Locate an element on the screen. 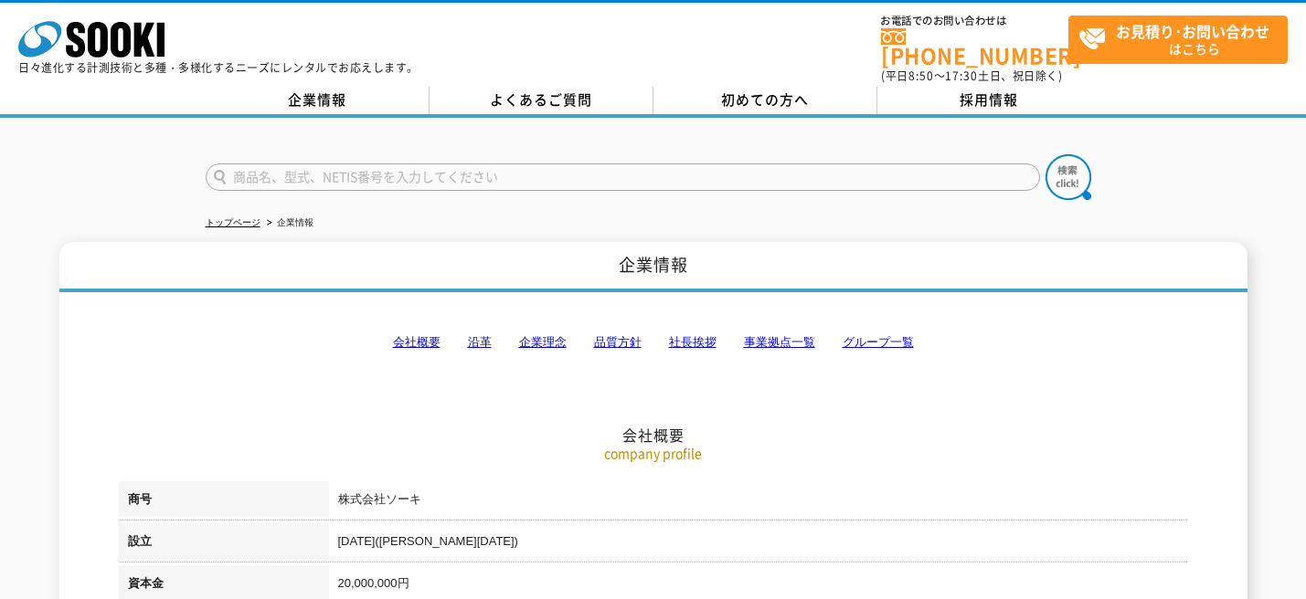  a: 事業拠点一覧 is located at coordinates (779, 342).